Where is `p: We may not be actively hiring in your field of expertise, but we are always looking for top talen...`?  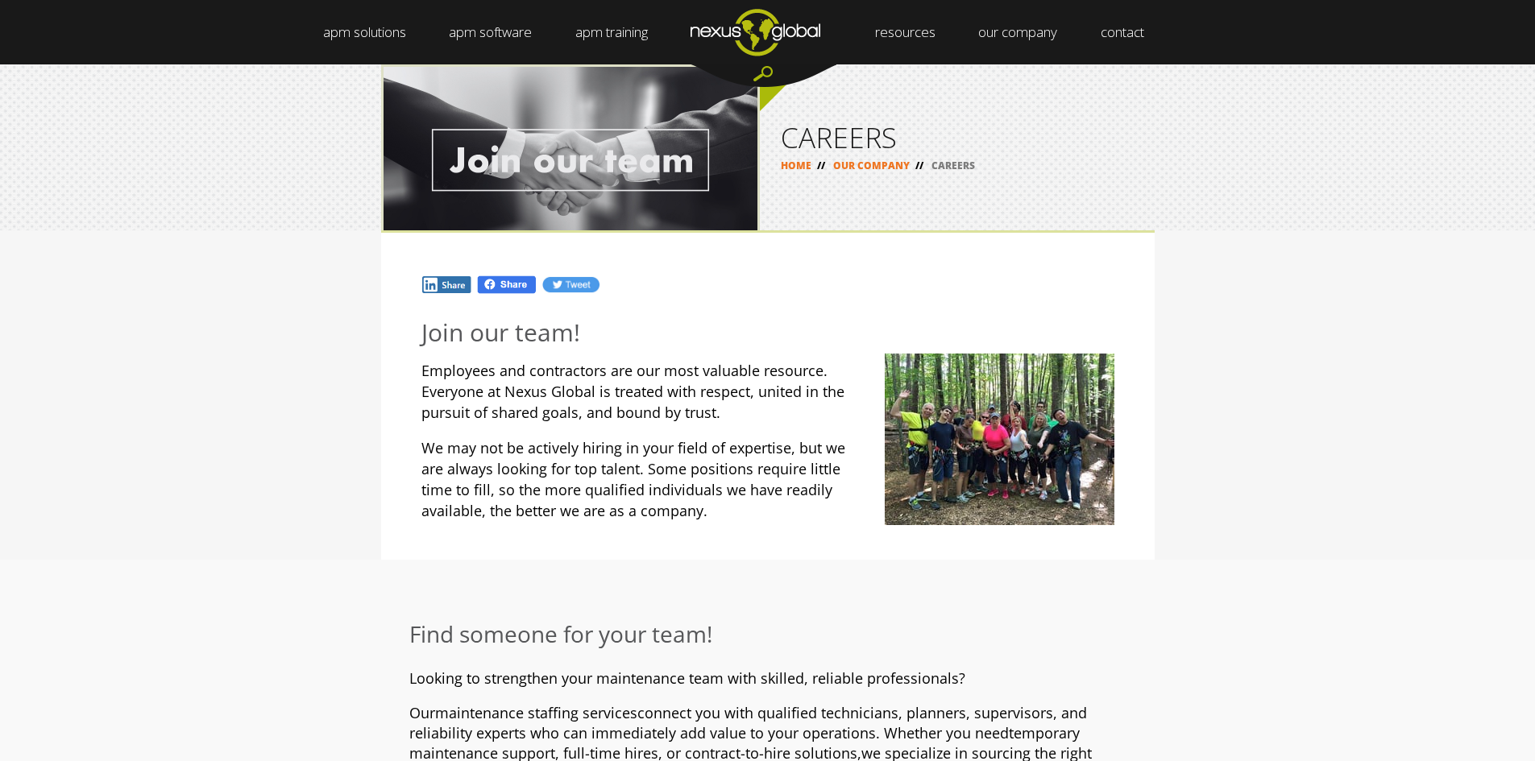
p: We may not be actively hiring in your field of expertise, but we are always looking for top talen... is located at coordinates (768, 479).